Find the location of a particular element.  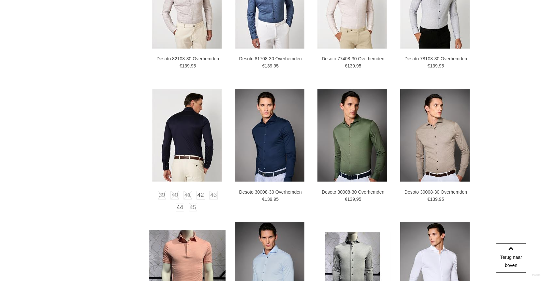

a: Desoto 81708-30 Overhemden is located at coordinates (271, 59).